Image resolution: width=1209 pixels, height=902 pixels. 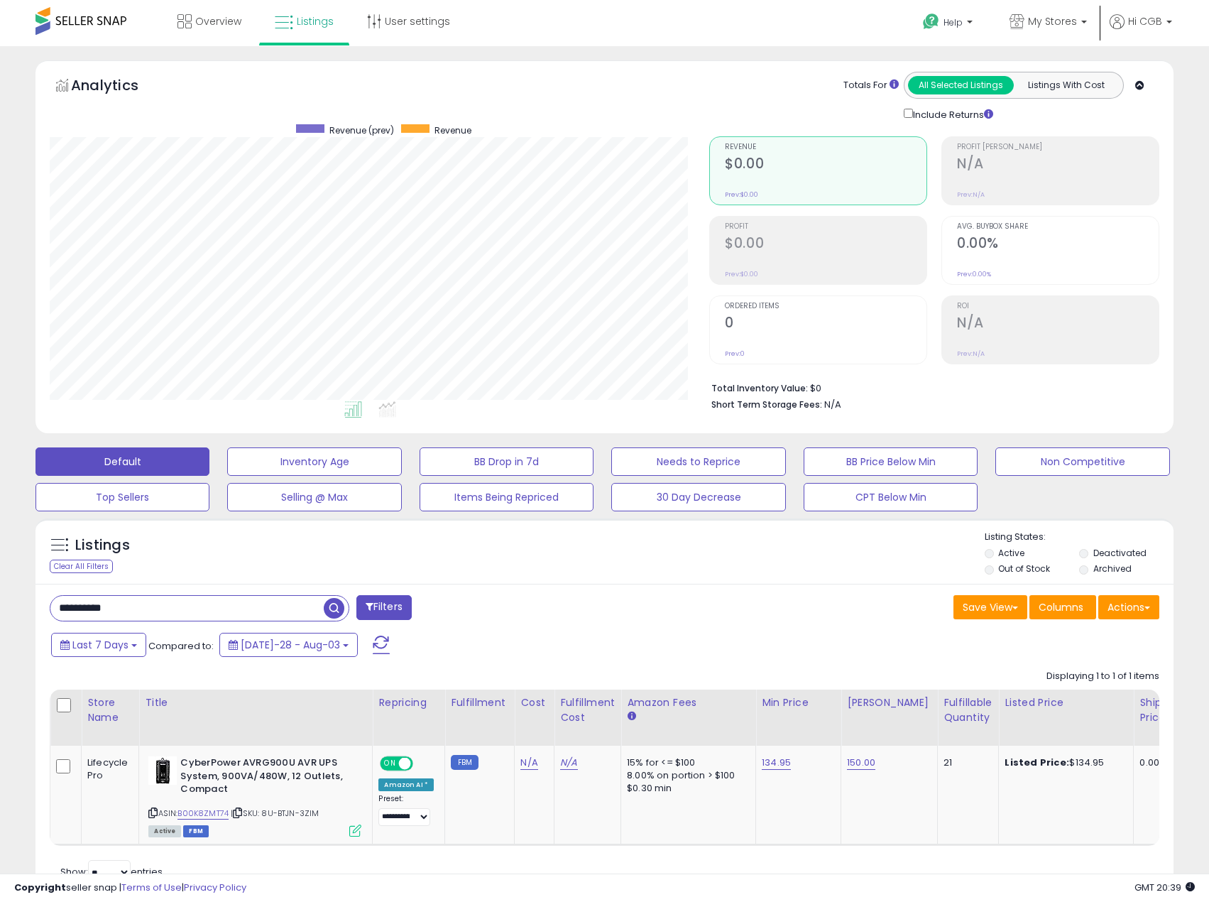 What do you see at coordinates (1066, 702) in the screenshot?
I see `div: Listed Price` at bounding box center [1066, 702].